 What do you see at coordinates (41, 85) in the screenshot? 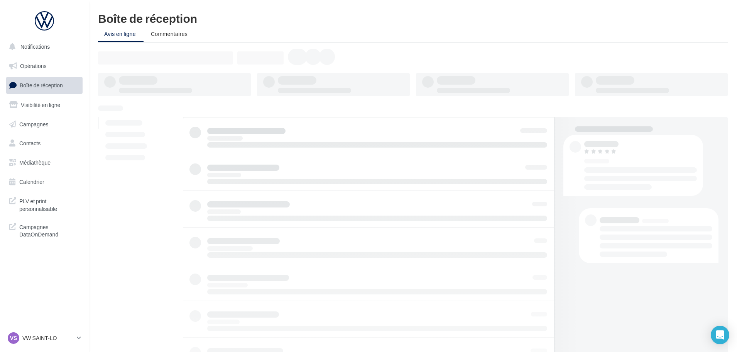
I see `span: Boîte de réception` at bounding box center [41, 85].